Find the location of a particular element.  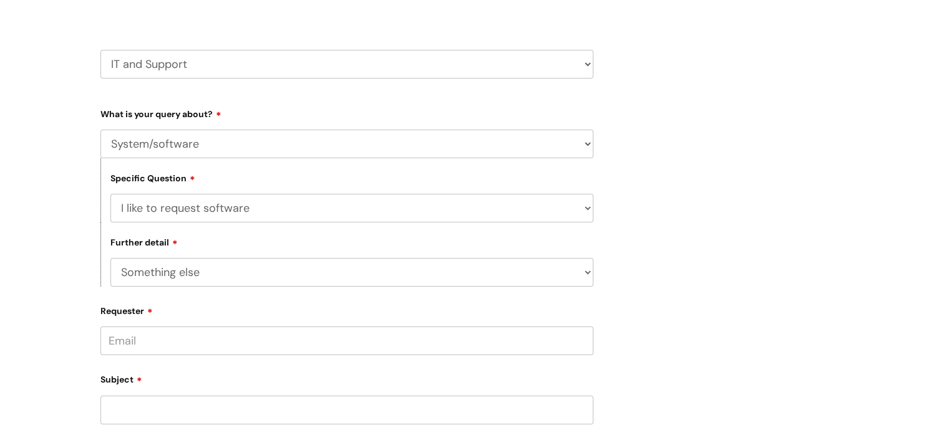

input: Email is located at coordinates (347, 341).